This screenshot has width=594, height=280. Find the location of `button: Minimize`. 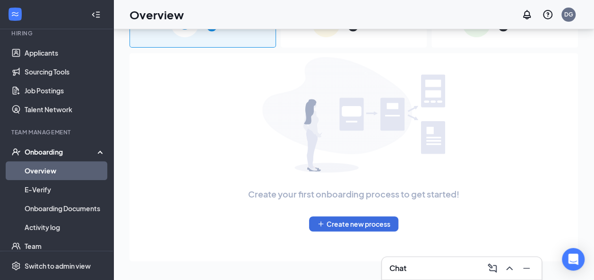

button: Minimize is located at coordinates (526, 269).